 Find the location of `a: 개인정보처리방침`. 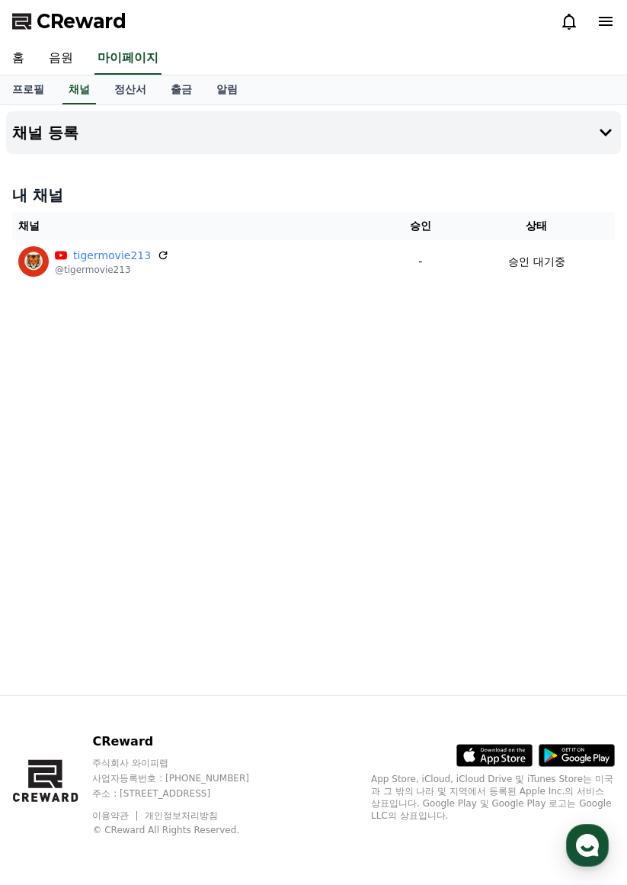

a: 개인정보처리방침 is located at coordinates (181, 816).